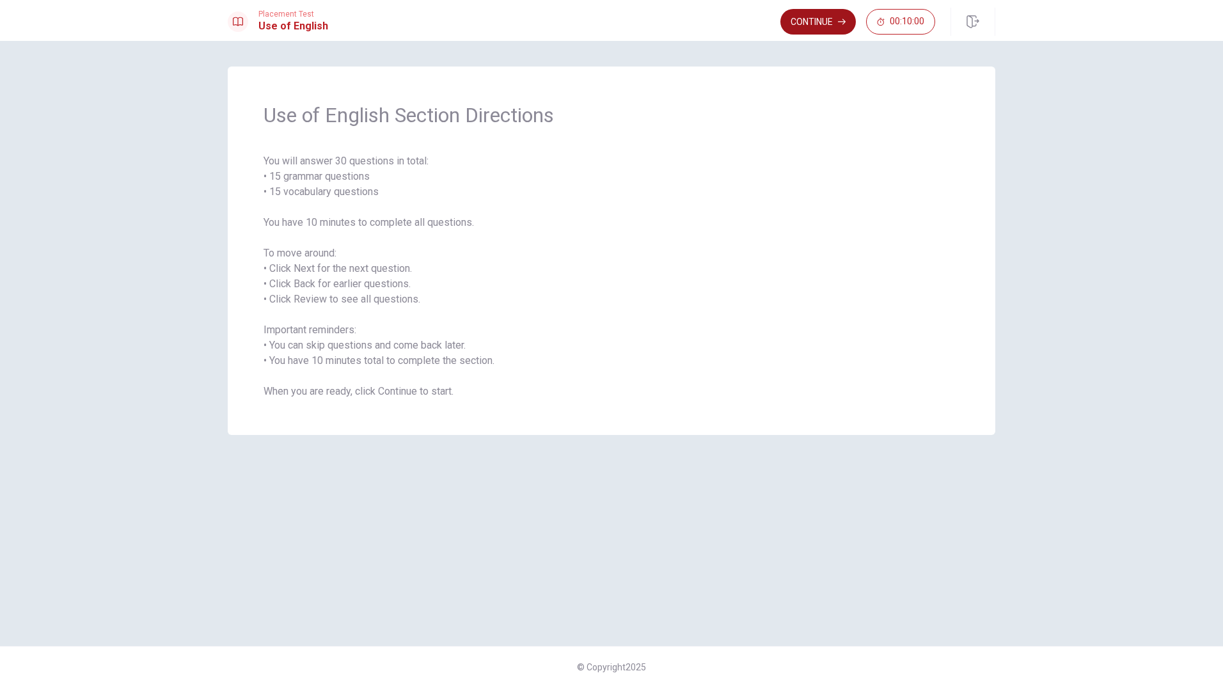 The image size is (1223, 687). I want to click on span: You will answer 30 questions in total: • 15 grammar questions • 15 vocabulary questions You have ..., so click(612, 276).